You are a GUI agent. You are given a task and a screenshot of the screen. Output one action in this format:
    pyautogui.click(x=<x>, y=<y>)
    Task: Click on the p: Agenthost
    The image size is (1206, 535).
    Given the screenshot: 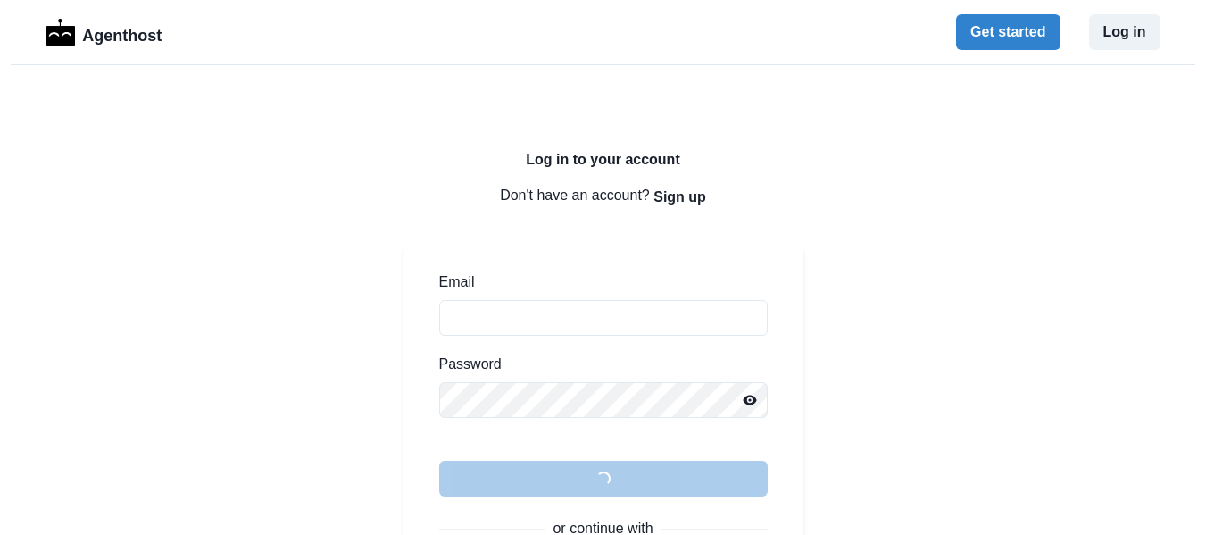 What is the action you would take?
    pyautogui.click(x=121, y=32)
    